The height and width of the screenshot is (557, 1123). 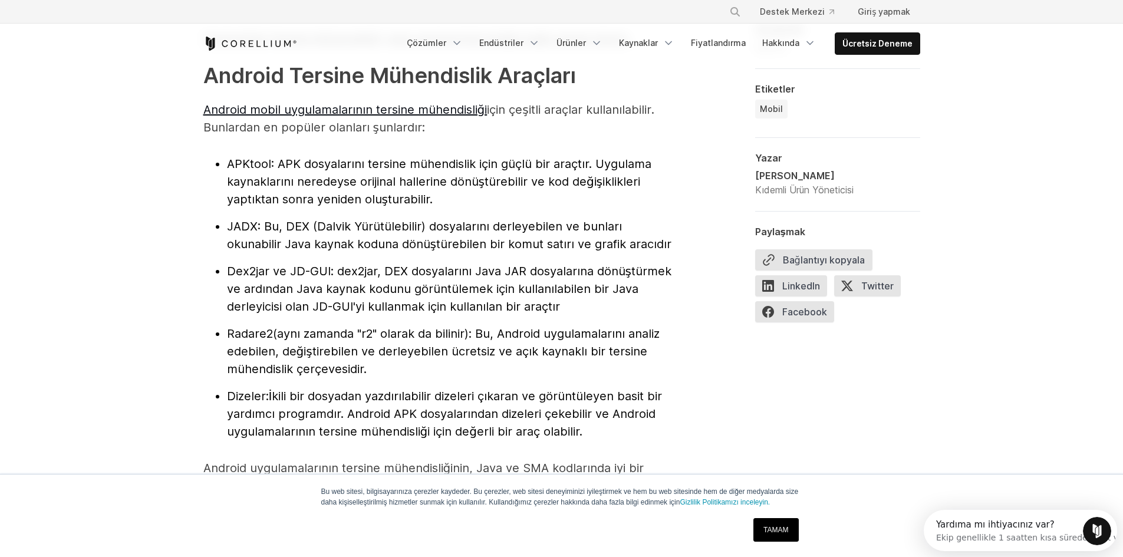 I want to click on font: . Bunlardan en popüler olanları şunlardır:, so click(x=429, y=119).